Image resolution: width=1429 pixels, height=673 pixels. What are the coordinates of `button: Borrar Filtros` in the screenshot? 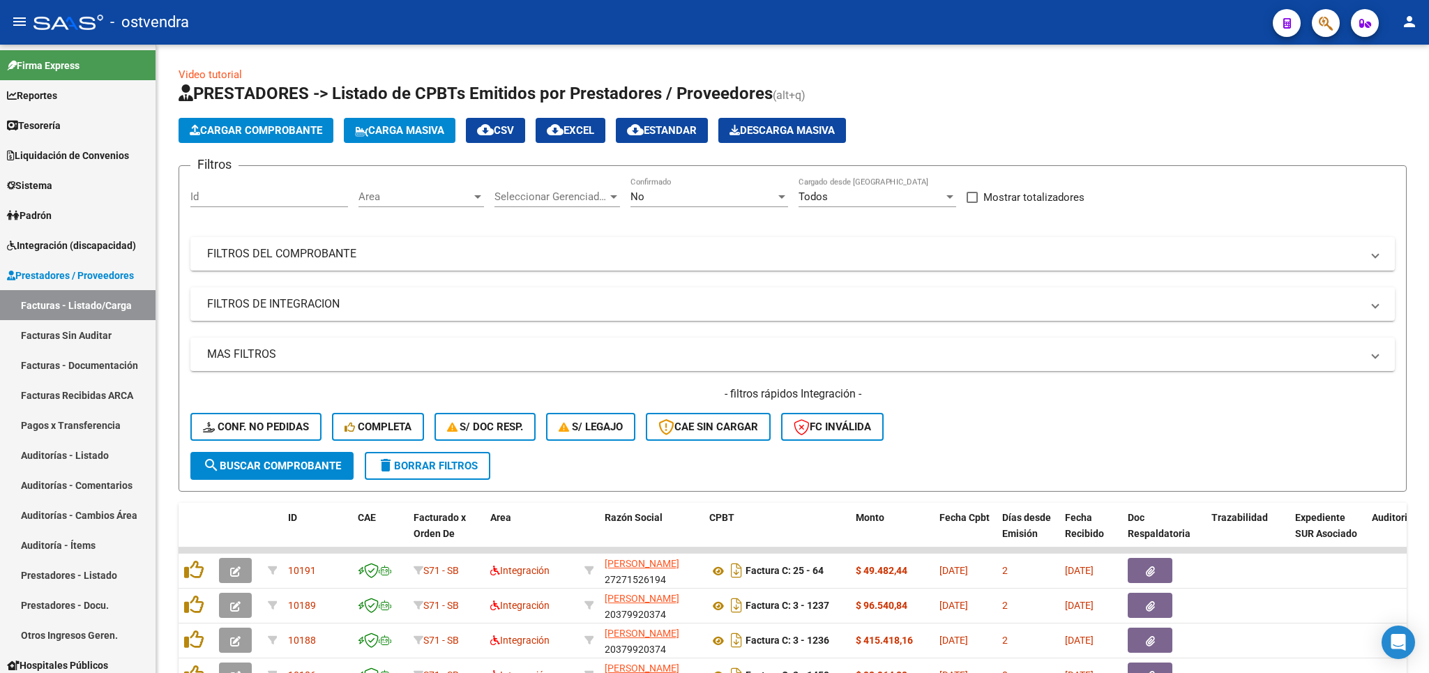 It's located at (427, 466).